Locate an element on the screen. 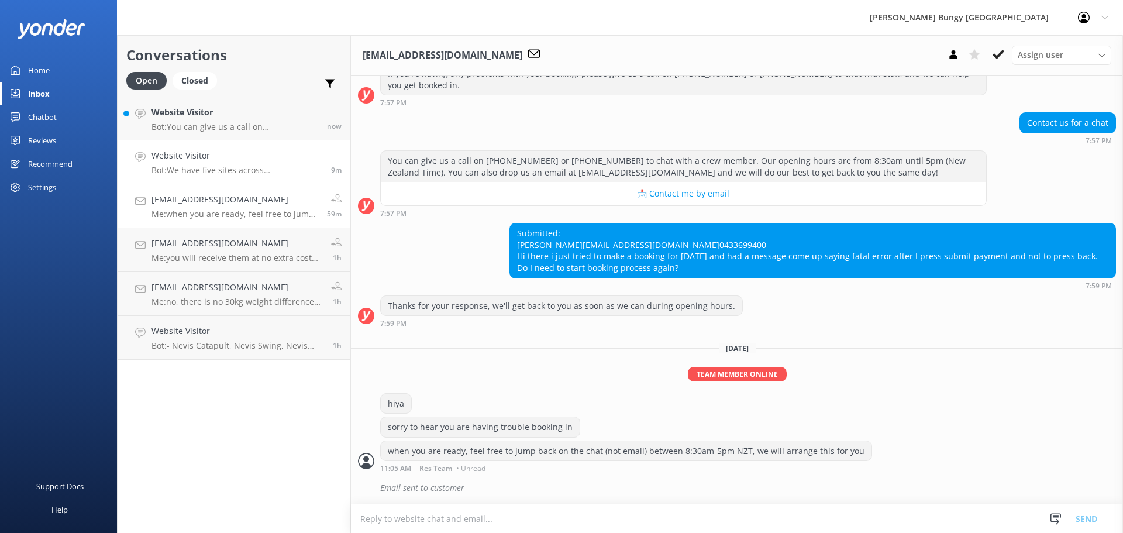 The height and width of the screenshot is (533, 1123). a: Closed is located at coordinates (198, 80).